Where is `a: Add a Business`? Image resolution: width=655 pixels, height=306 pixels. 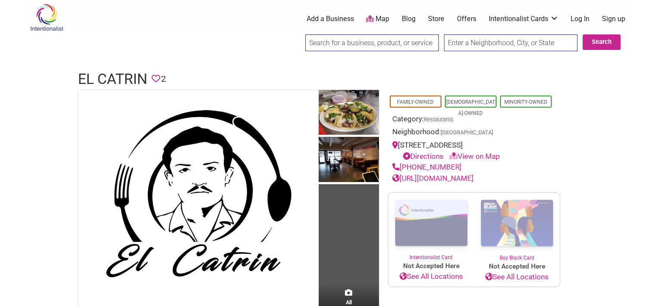 a: Add a Business is located at coordinates (331, 19).